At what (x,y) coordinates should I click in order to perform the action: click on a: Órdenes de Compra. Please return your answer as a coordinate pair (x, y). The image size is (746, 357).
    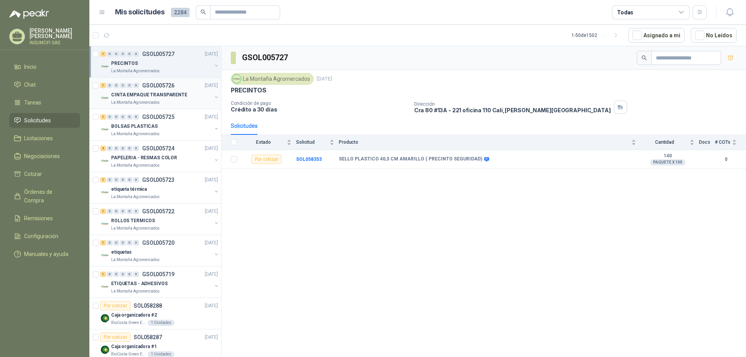
    Looking at the image, I should click on (45, 196).